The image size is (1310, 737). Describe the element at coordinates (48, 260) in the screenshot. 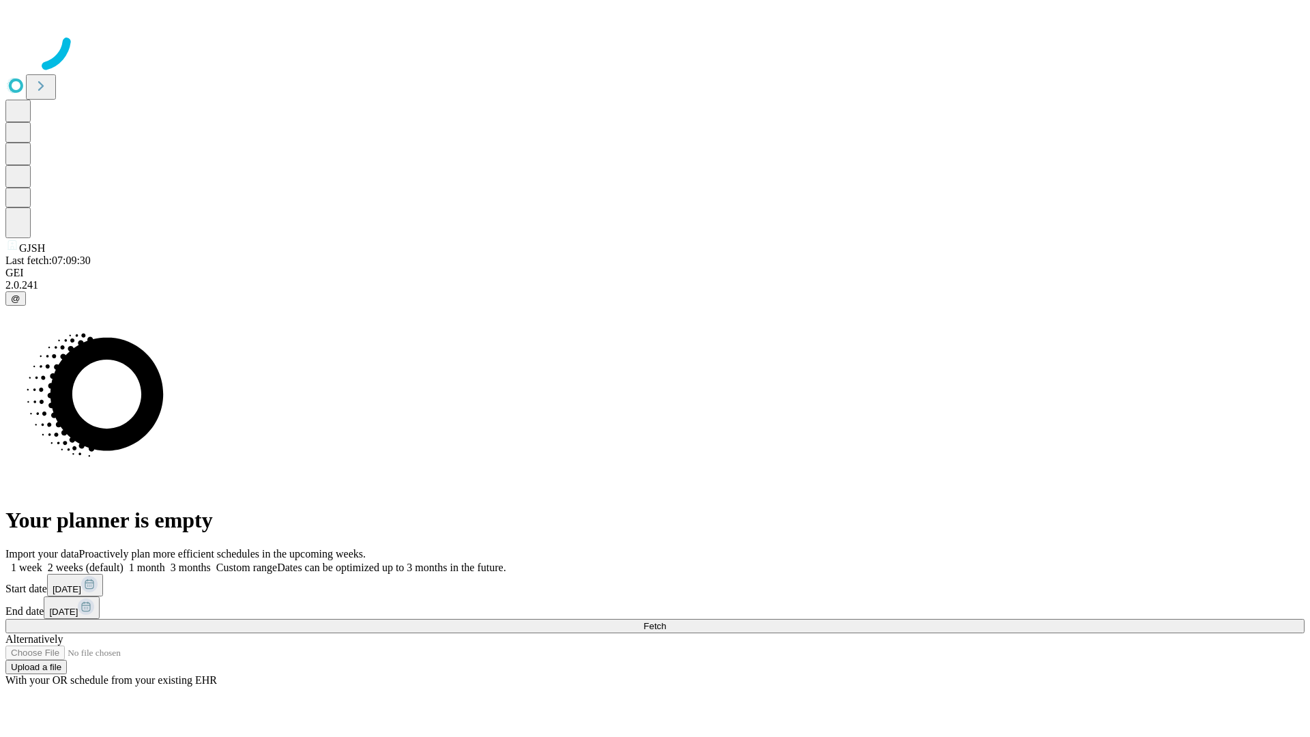

I see `span: Last fetch: 07:09:30` at that location.